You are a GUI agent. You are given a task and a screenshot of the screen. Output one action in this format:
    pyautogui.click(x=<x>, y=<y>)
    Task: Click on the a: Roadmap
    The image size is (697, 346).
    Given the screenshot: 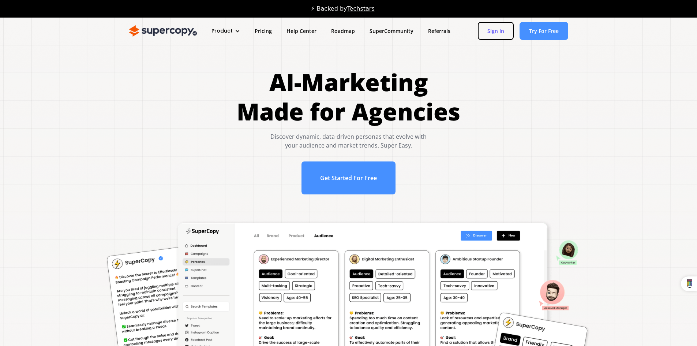 What is the action you would take?
    pyautogui.click(x=343, y=31)
    